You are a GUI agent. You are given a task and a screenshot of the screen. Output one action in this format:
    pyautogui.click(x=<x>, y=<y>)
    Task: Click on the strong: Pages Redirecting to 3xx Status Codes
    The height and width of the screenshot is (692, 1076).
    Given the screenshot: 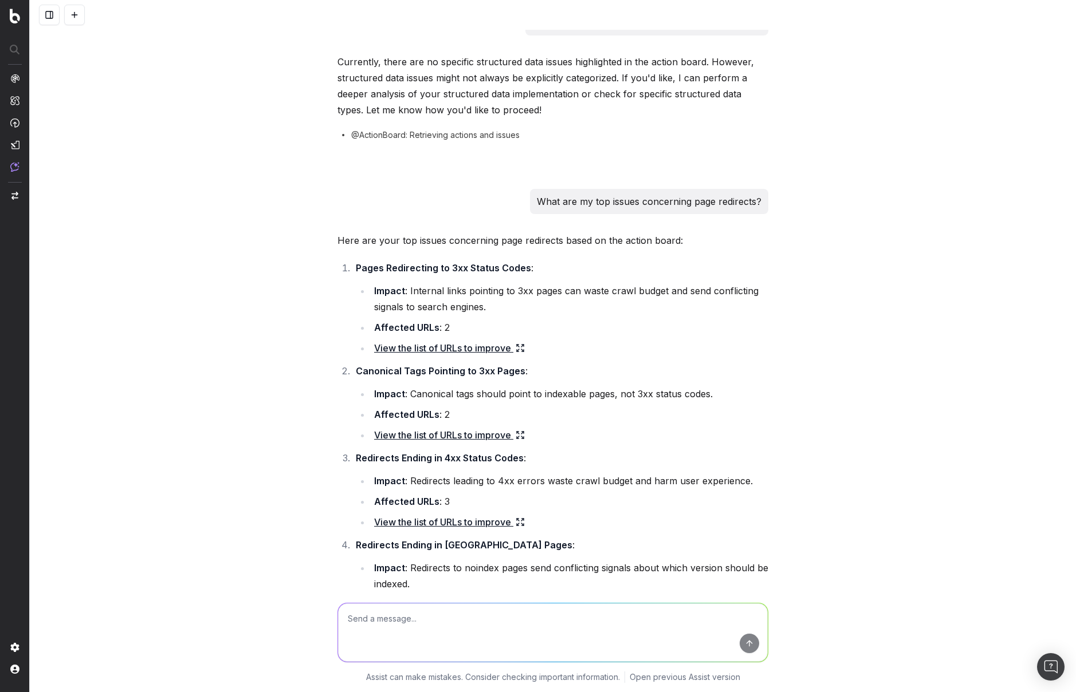 What is the action you would take?
    pyautogui.click(x=443, y=268)
    